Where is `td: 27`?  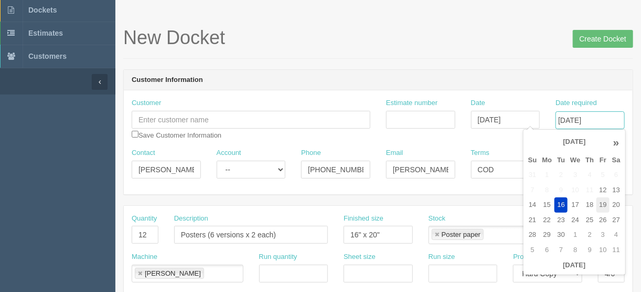
td: 27 is located at coordinates (616, 220).